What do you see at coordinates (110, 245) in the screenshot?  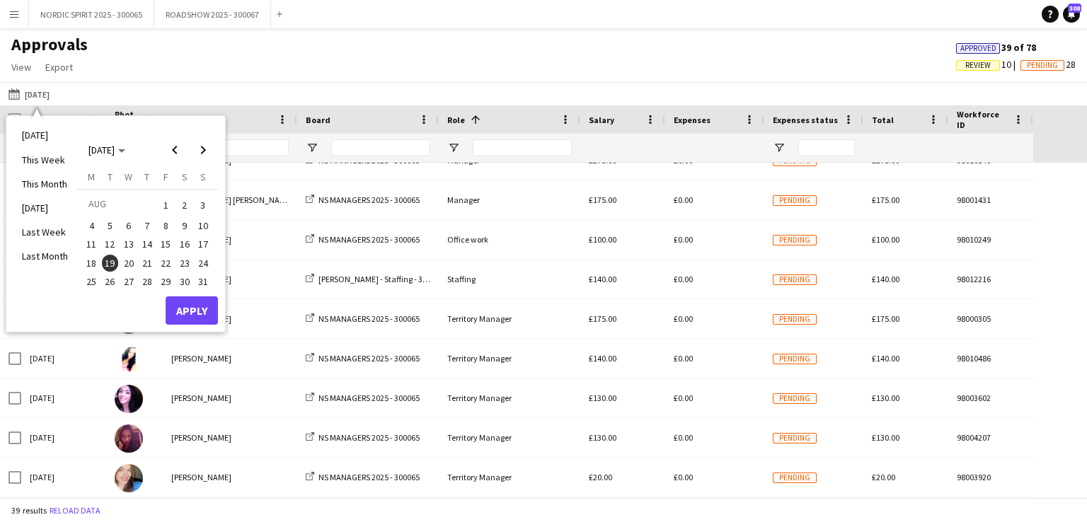 I see `span: 12` at bounding box center [110, 245].